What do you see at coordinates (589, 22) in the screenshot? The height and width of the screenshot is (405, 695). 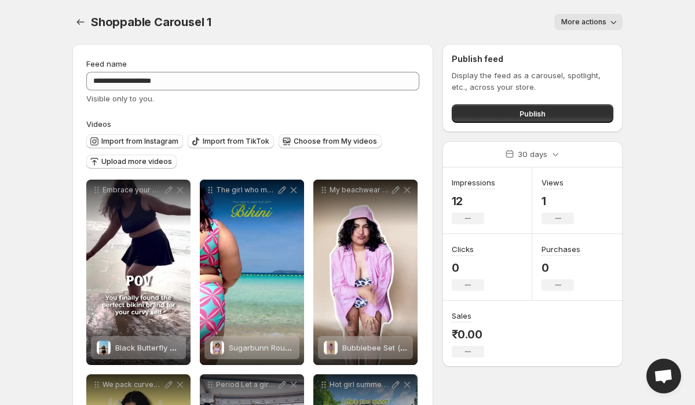 I see `button: More actions` at bounding box center [589, 22].